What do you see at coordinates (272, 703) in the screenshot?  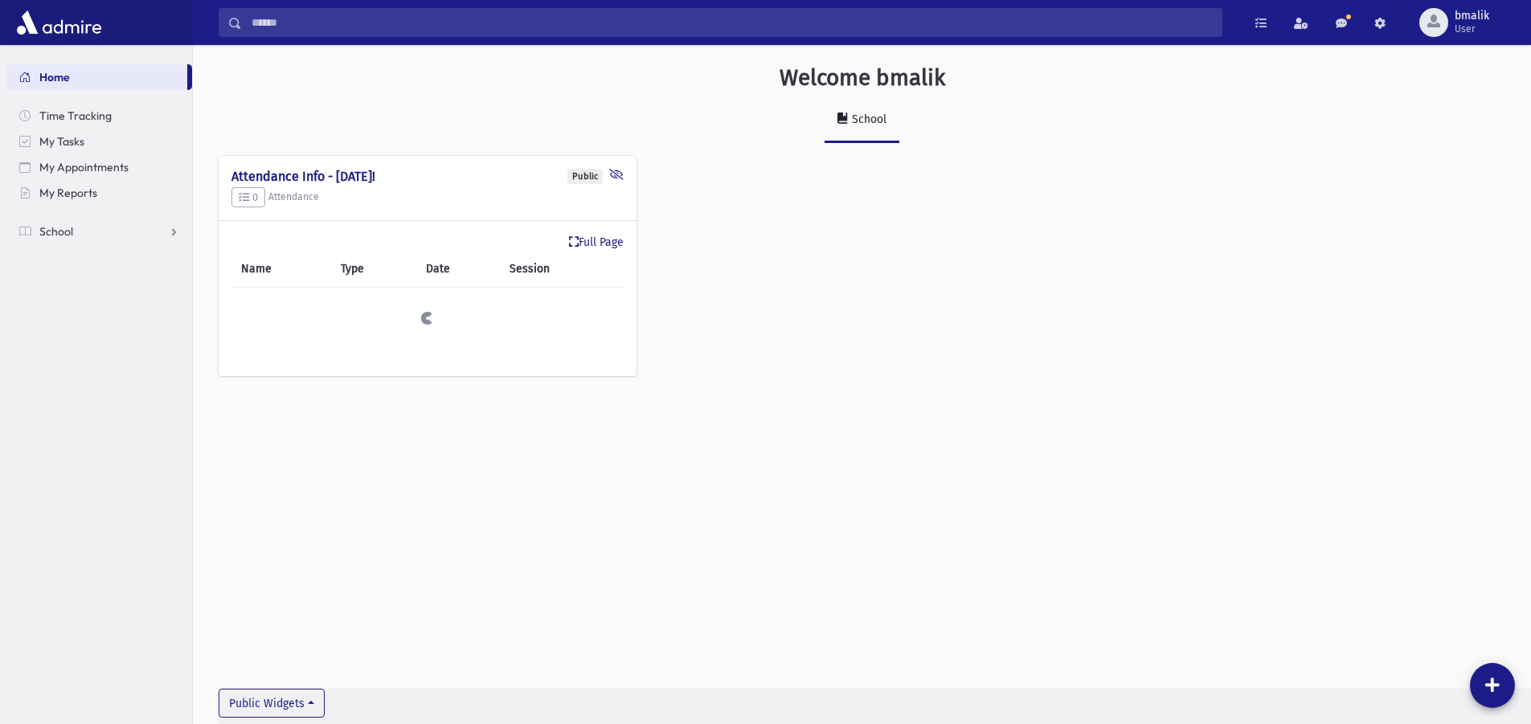 I see `button: Public Widgets` at bounding box center [272, 703].